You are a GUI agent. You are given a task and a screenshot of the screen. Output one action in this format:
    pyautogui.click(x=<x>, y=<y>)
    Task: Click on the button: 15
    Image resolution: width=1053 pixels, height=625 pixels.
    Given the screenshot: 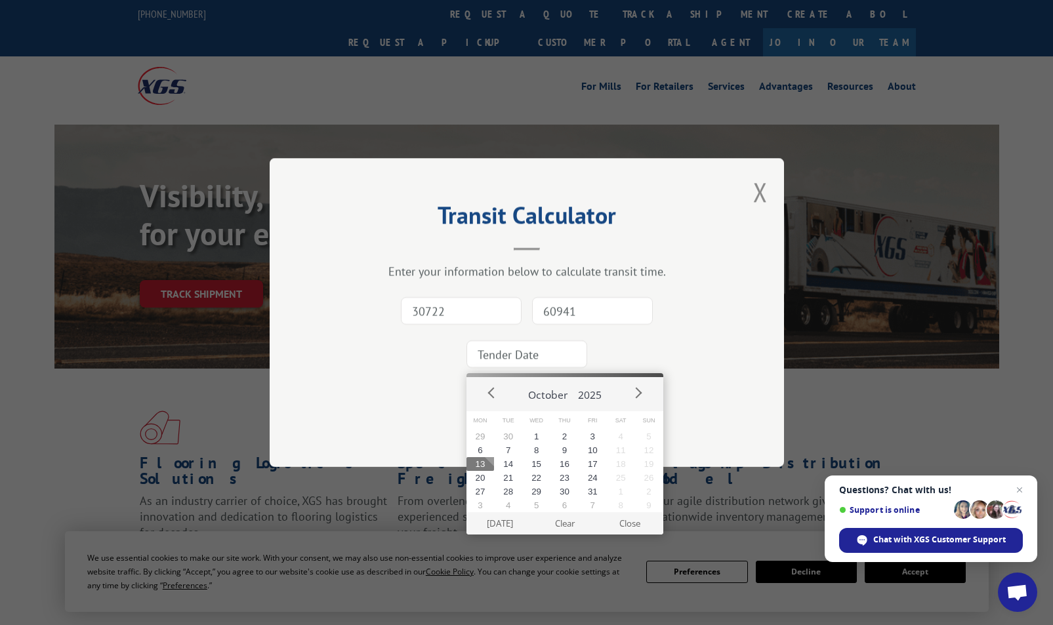 What is the action you would take?
    pyautogui.click(x=536, y=464)
    